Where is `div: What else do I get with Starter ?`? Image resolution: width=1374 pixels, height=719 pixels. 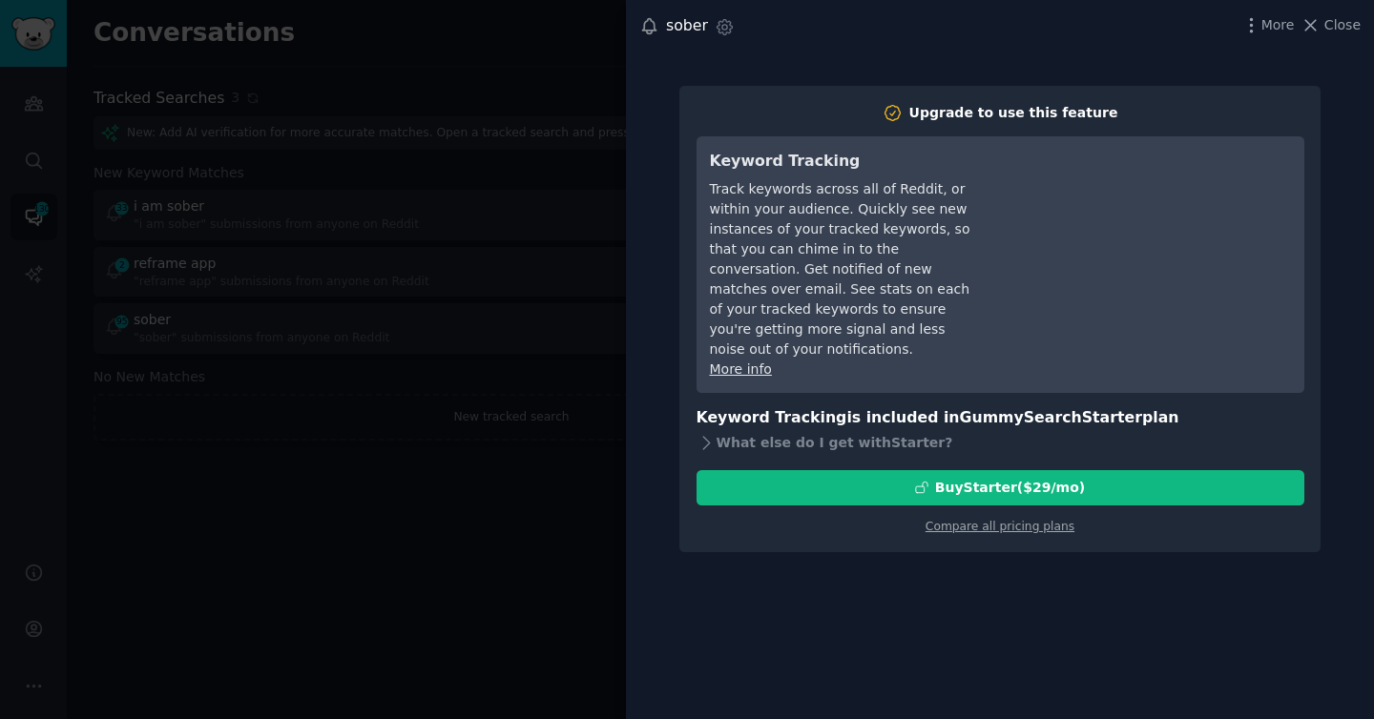
div: What else do I get with Starter ? is located at coordinates (1000, 444).